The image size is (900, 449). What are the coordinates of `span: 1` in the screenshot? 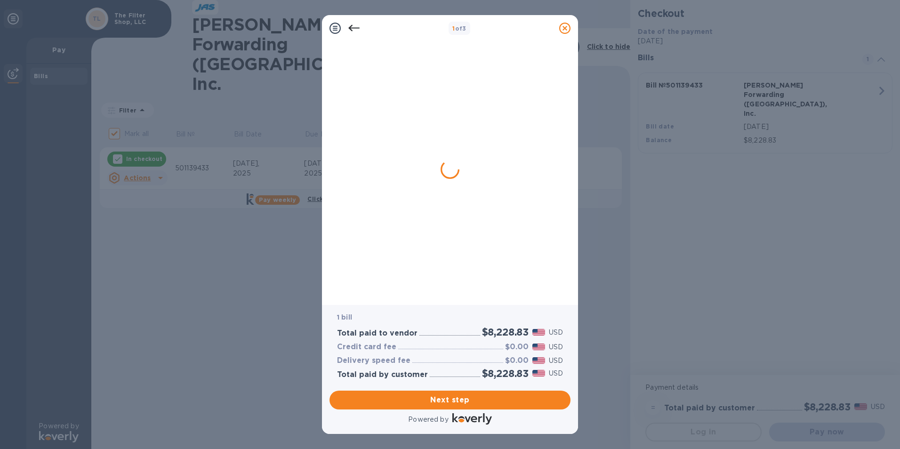 It's located at (453, 28).